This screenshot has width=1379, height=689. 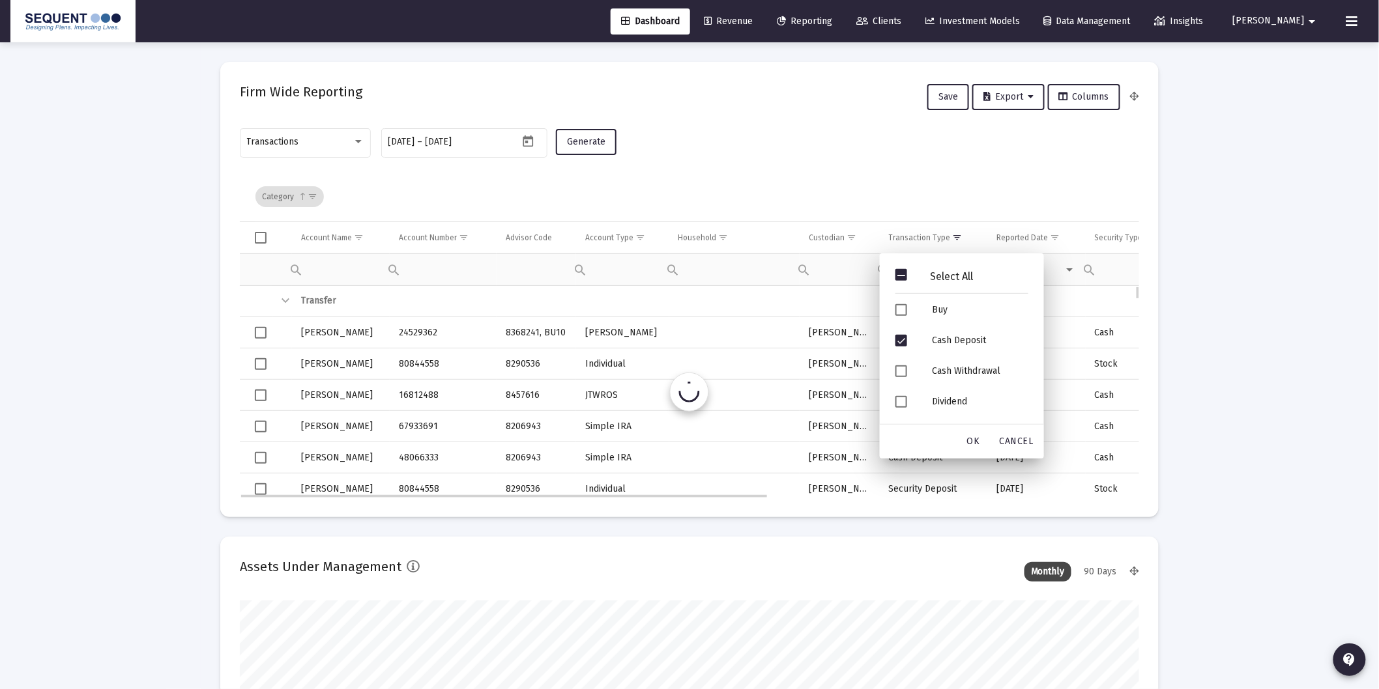 I want to click on div: Cash Withdrawal, so click(x=980, y=371).